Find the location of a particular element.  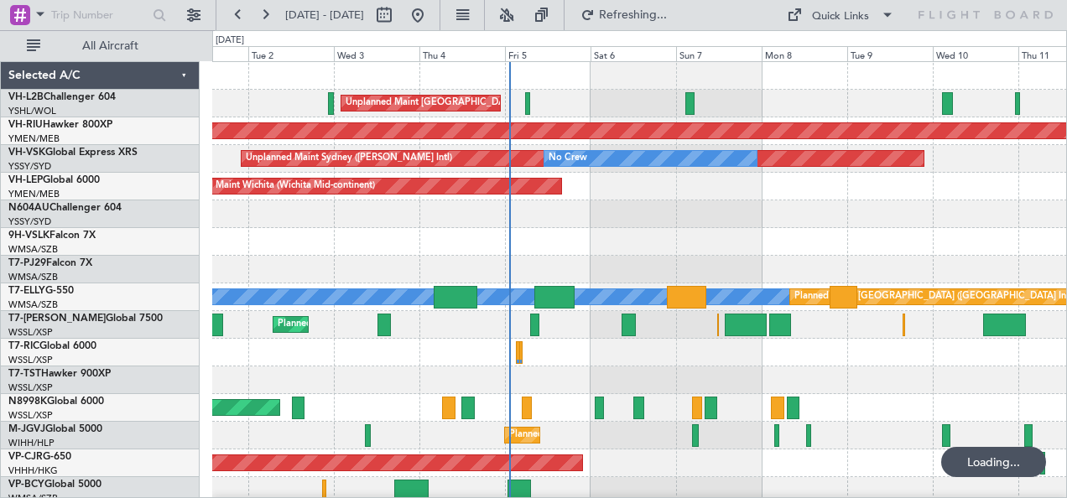

a: T7-ELLYG-550 is located at coordinates (41, 291).